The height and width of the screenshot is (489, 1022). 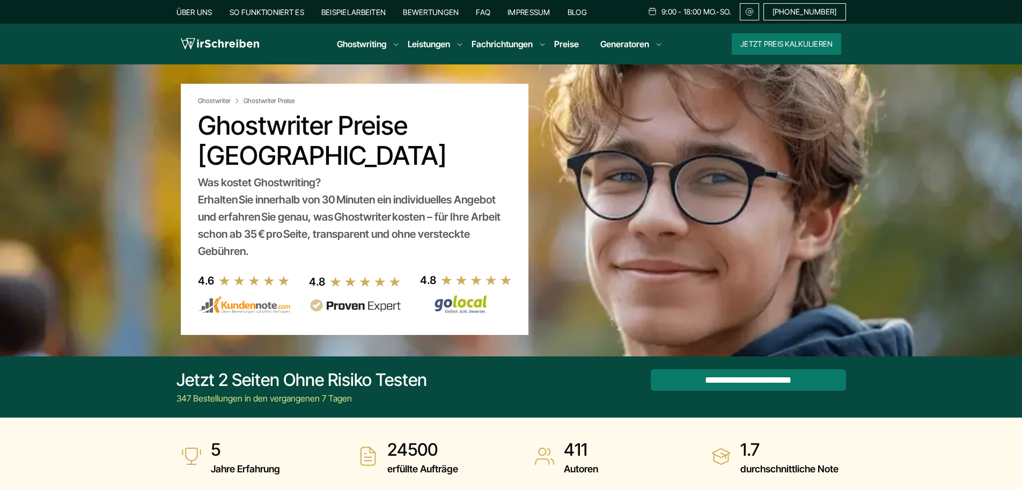 I want to click on a: Fachrichtungen, so click(x=502, y=44).